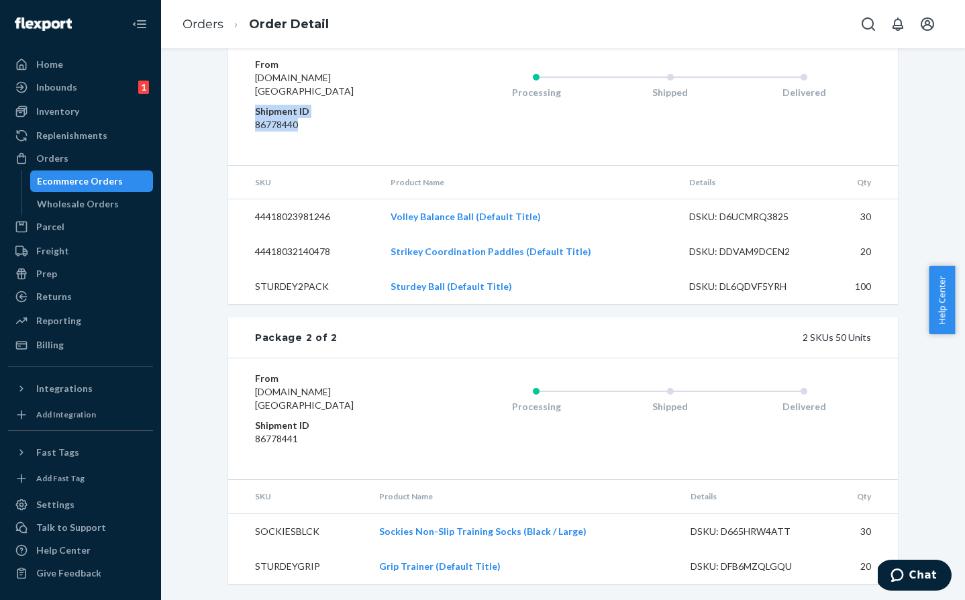 The height and width of the screenshot is (600, 965). What do you see at coordinates (304, 252) in the screenshot?
I see `td: 44418032140478` at bounding box center [304, 252].